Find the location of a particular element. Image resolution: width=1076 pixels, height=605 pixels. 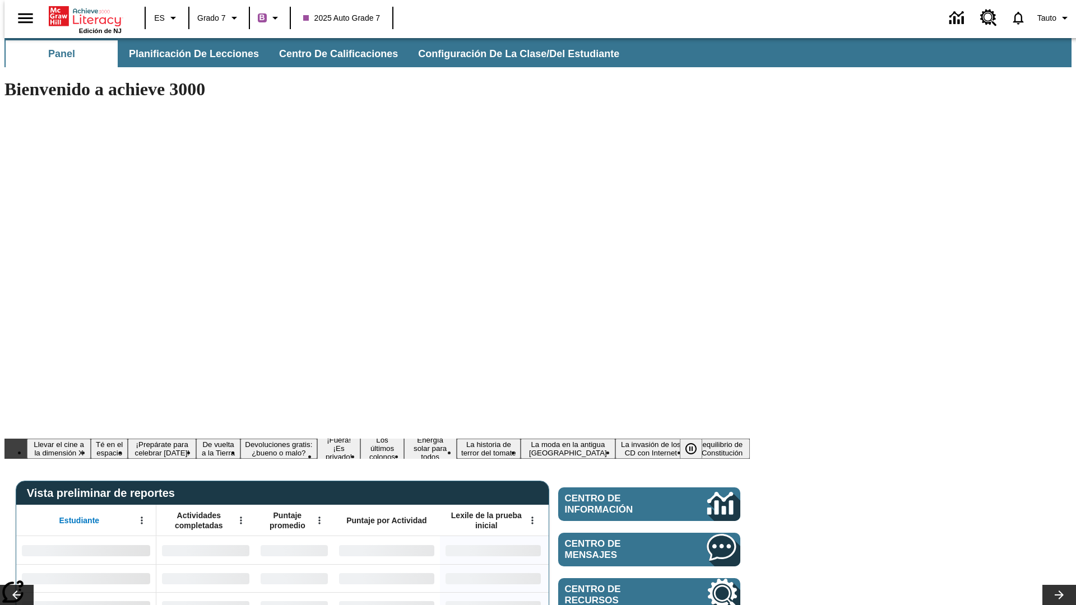

span: Puntaje por Actividad is located at coordinates (386, 520).